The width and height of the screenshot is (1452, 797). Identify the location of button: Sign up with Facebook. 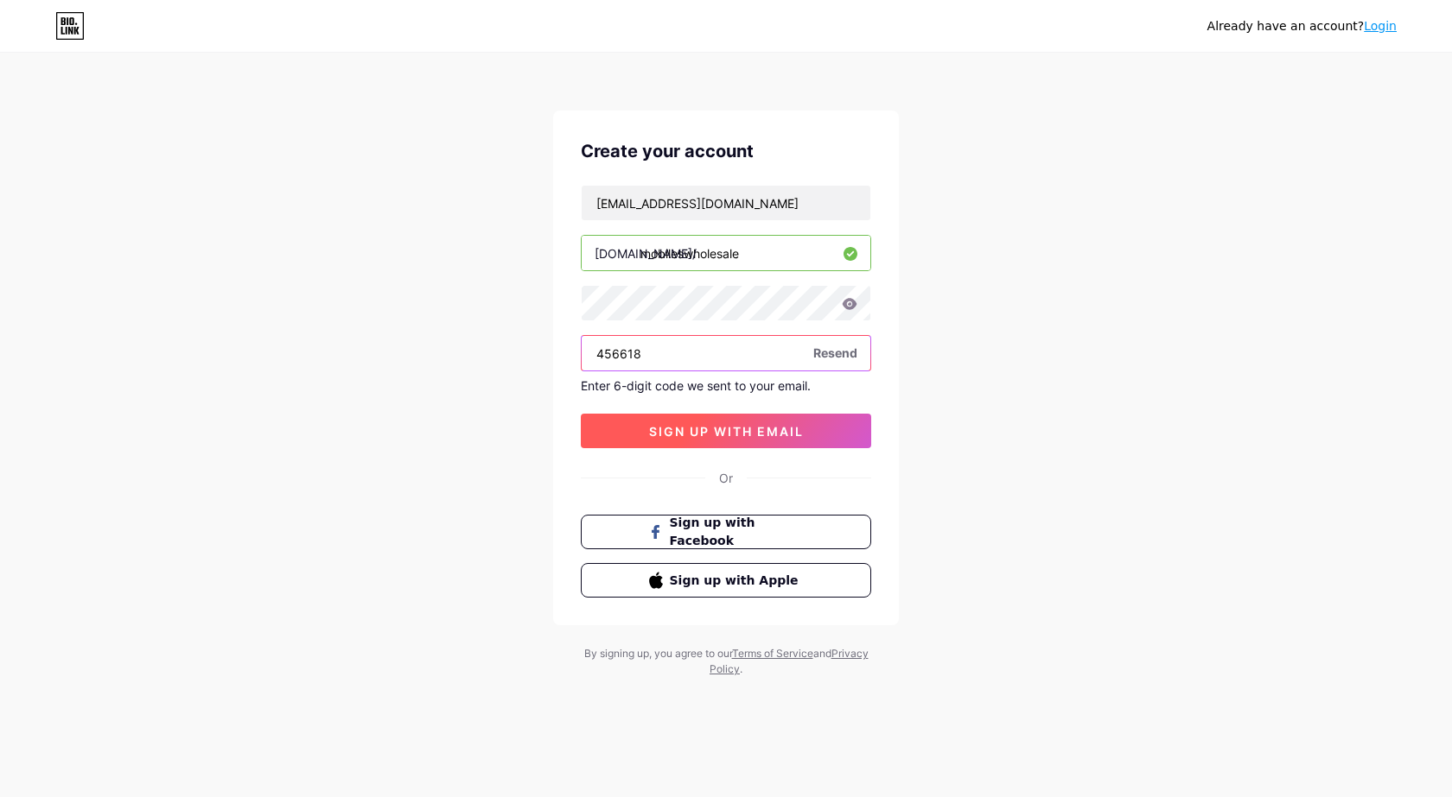
(726, 532).